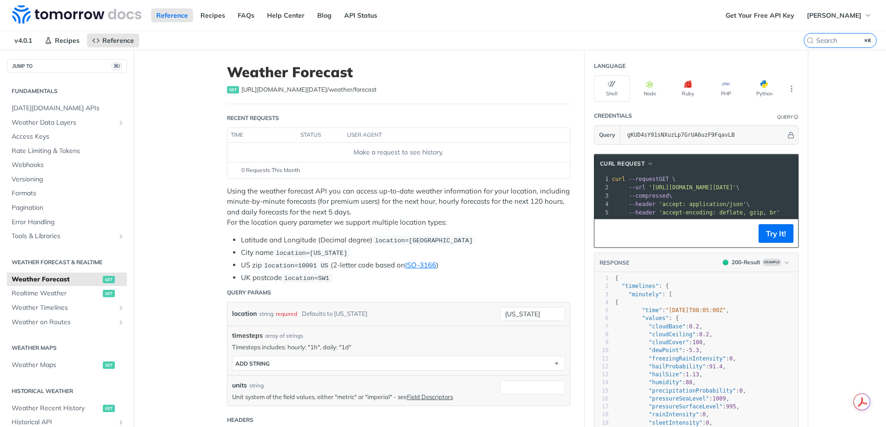  I want to click on span: Example, so click(772, 262).